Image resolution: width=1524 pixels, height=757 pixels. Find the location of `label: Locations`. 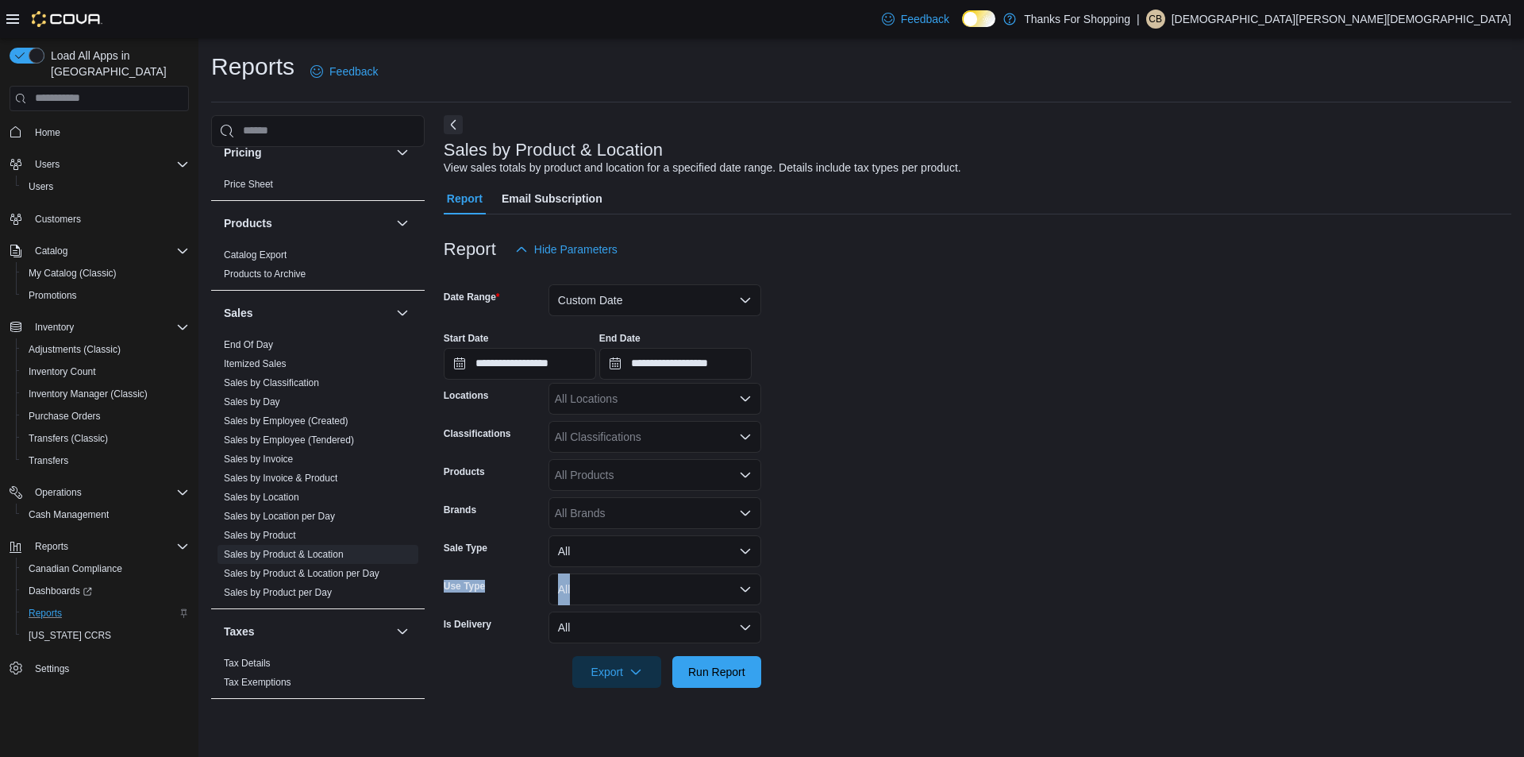

label: Locations is located at coordinates (466, 395).